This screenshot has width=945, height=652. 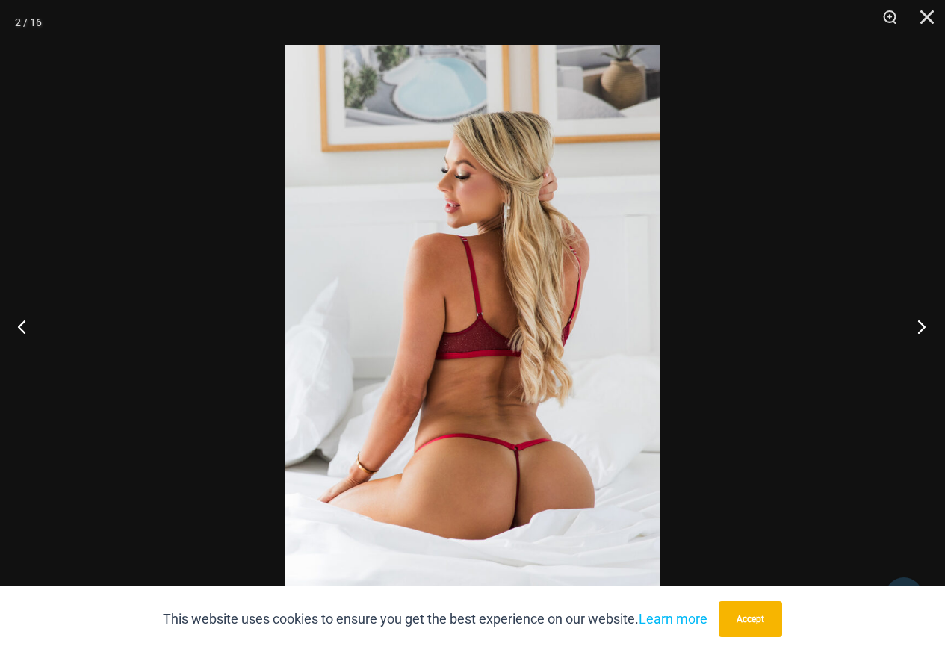 I want to click on a: Learn more, so click(x=673, y=618).